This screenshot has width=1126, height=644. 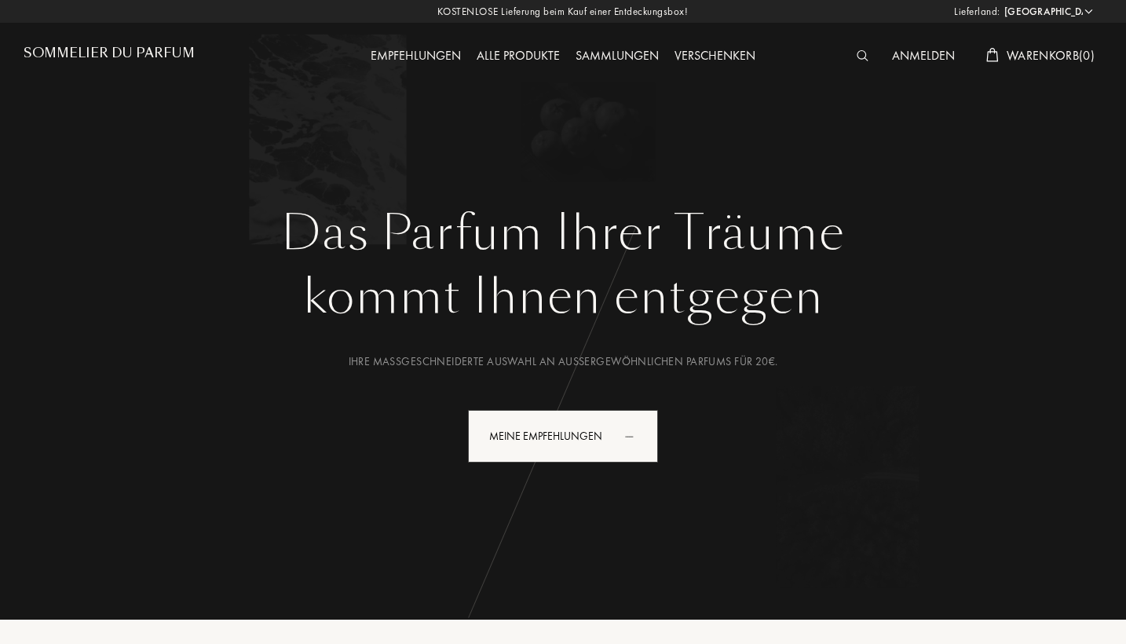 I want to click on div: Empfehlungen, so click(x=415, y=57).